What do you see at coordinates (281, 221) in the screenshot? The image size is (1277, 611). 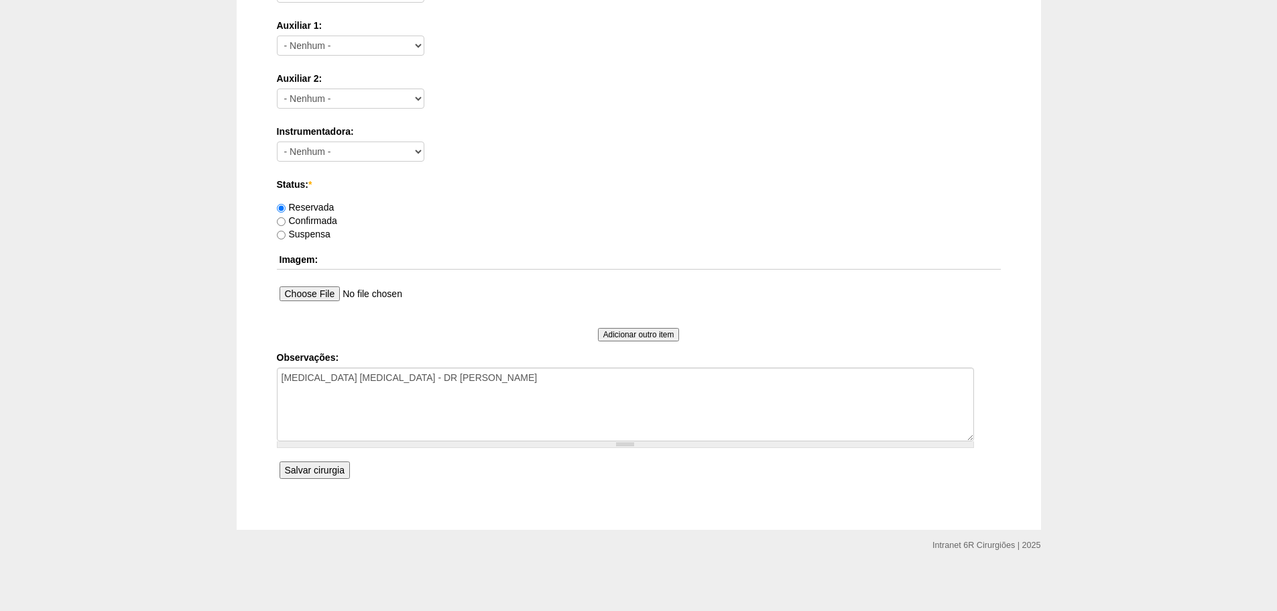 I see `input: Confirmada` at bounding box center [281, 221].